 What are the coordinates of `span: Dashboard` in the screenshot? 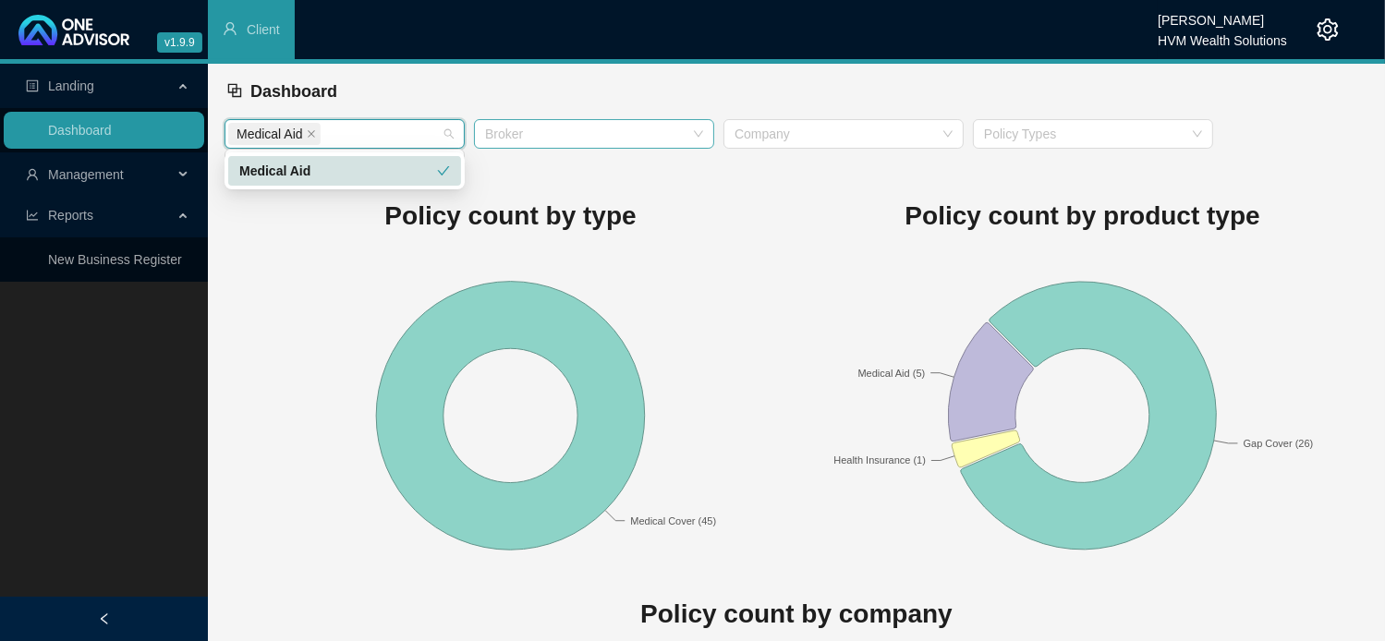 It's located at (294, 91).